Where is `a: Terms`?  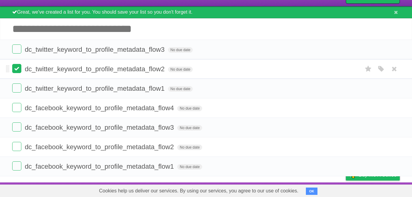 a: Terms is located at coordinates (324, 190).